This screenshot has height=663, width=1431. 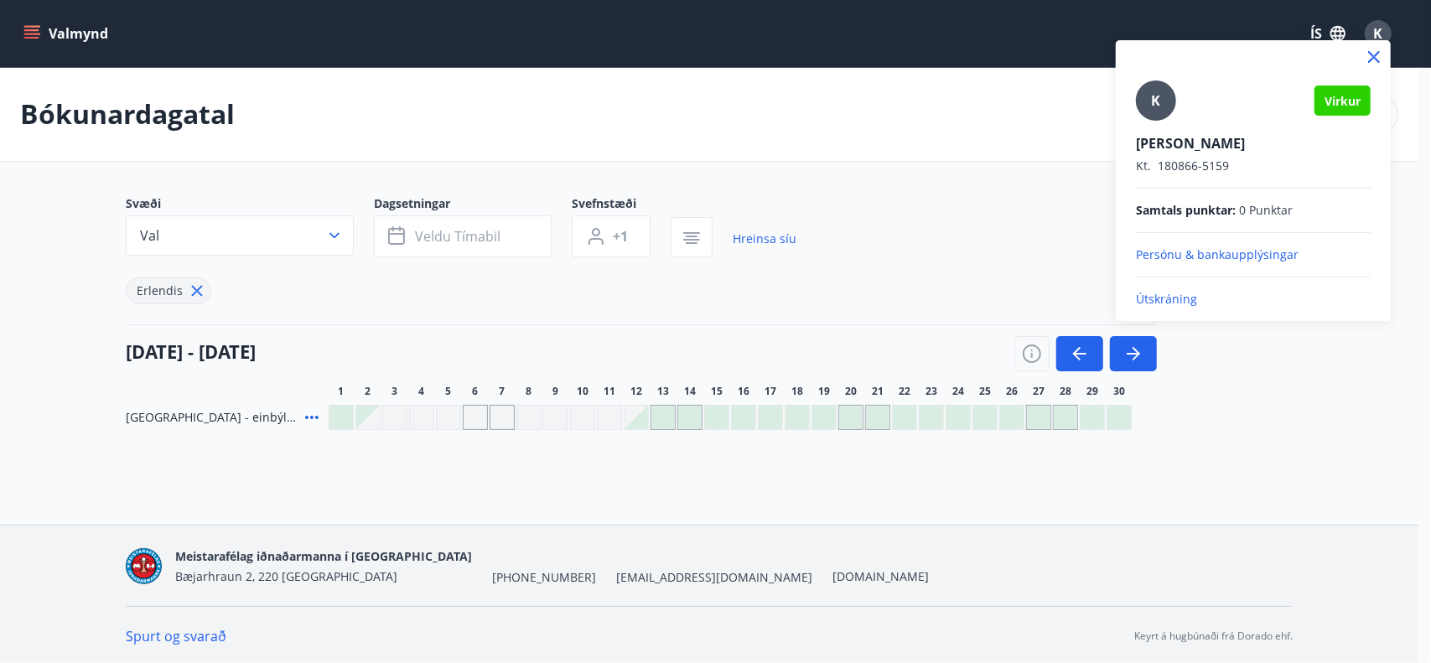 I want to click on p: Útskráning, so click(x=1254, y=299).